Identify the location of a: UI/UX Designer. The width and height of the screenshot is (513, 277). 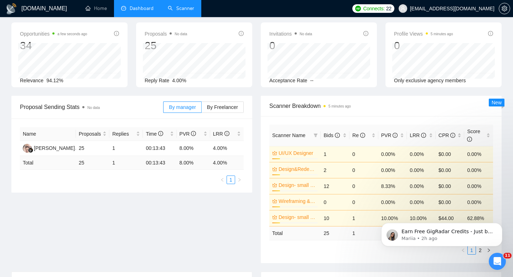
(297, 153).